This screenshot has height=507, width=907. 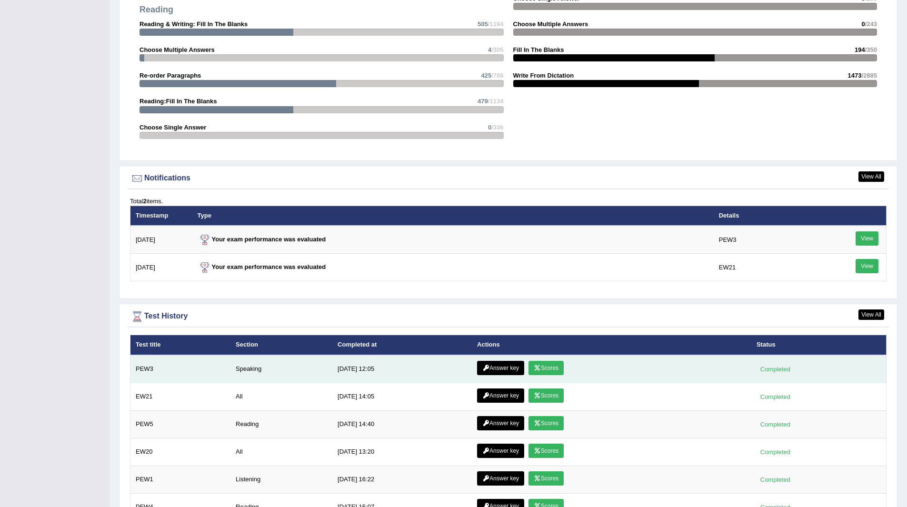 I want to click on span: 194, so click(x=860, y=49).